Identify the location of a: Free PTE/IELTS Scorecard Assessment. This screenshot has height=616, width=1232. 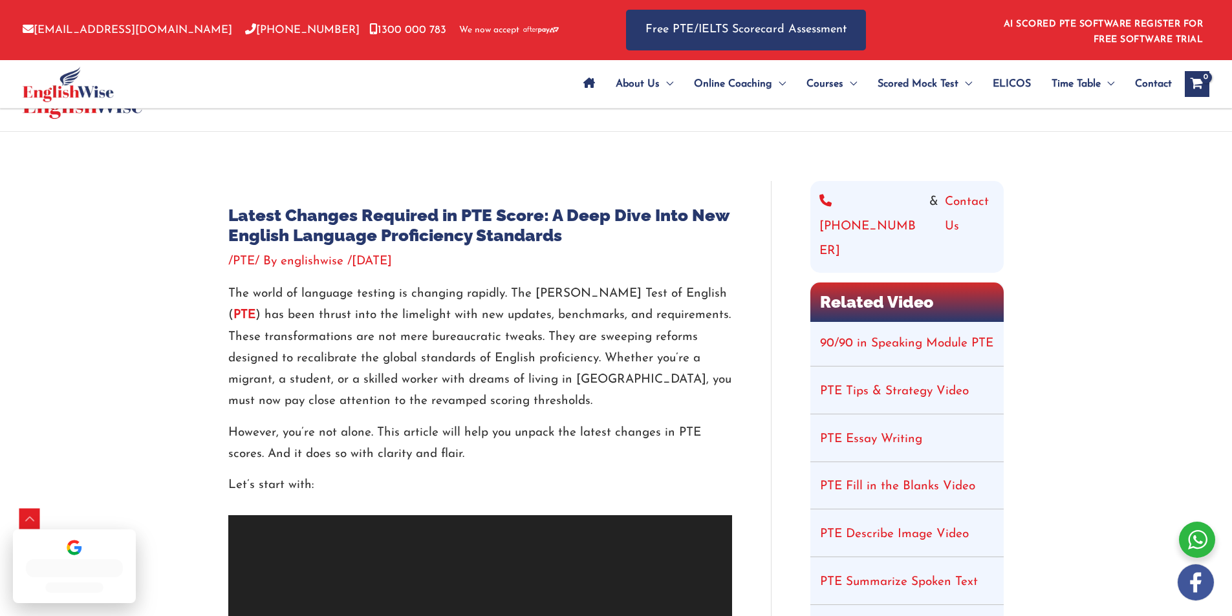
(746, 30).